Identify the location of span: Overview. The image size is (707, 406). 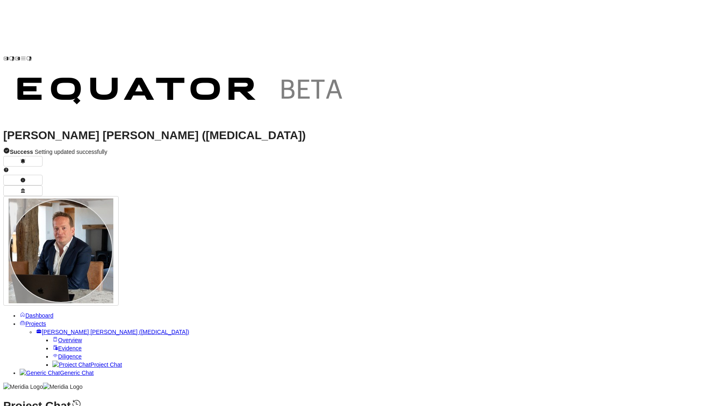
(70, 340).